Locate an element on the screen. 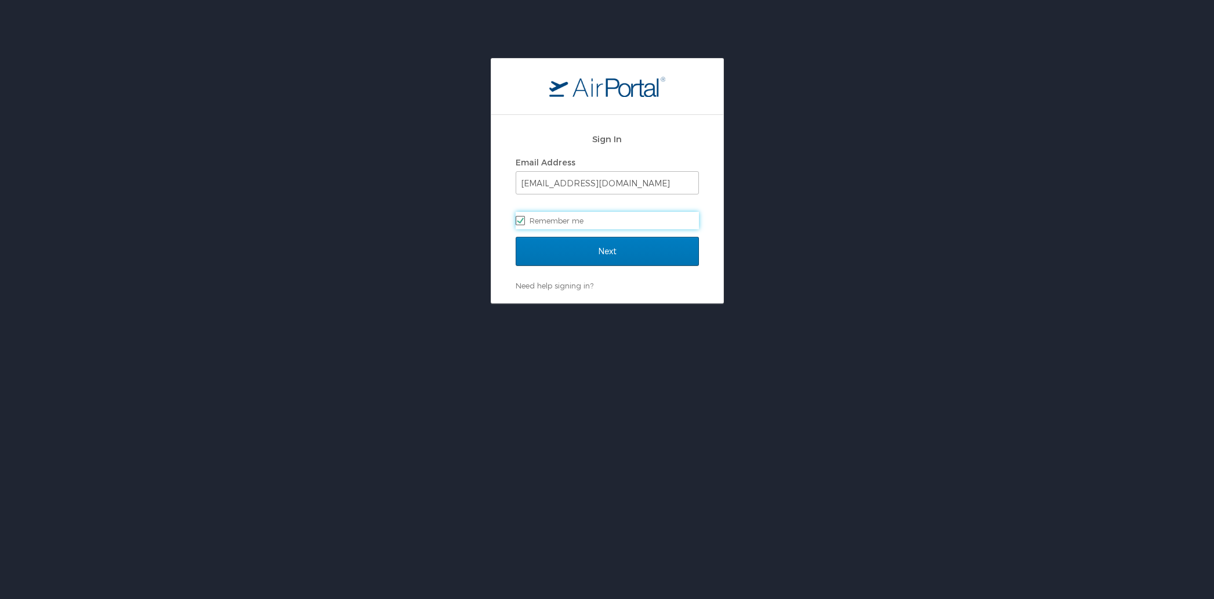 Image resolution: width=1214 pixels, height=599 pixels. label: Email Address is located at coordinates (545, 162).